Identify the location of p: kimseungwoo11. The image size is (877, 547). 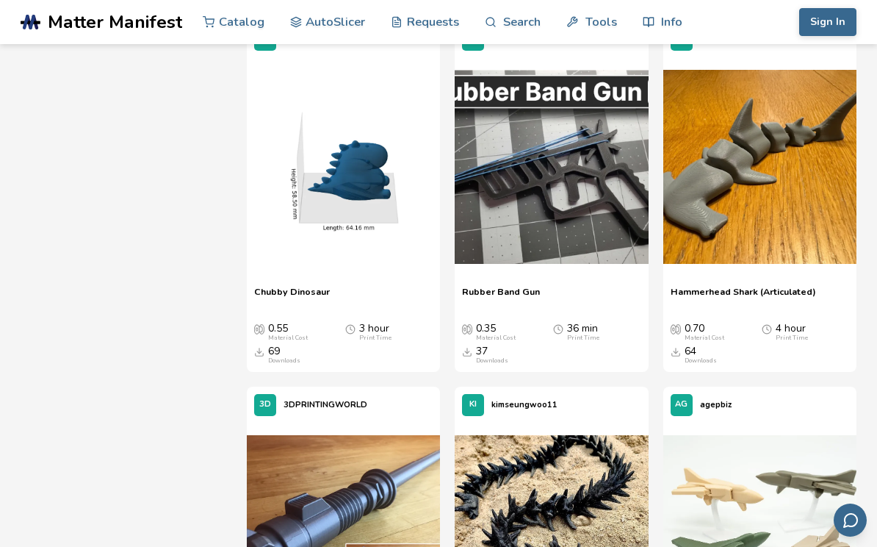
(525, 404).